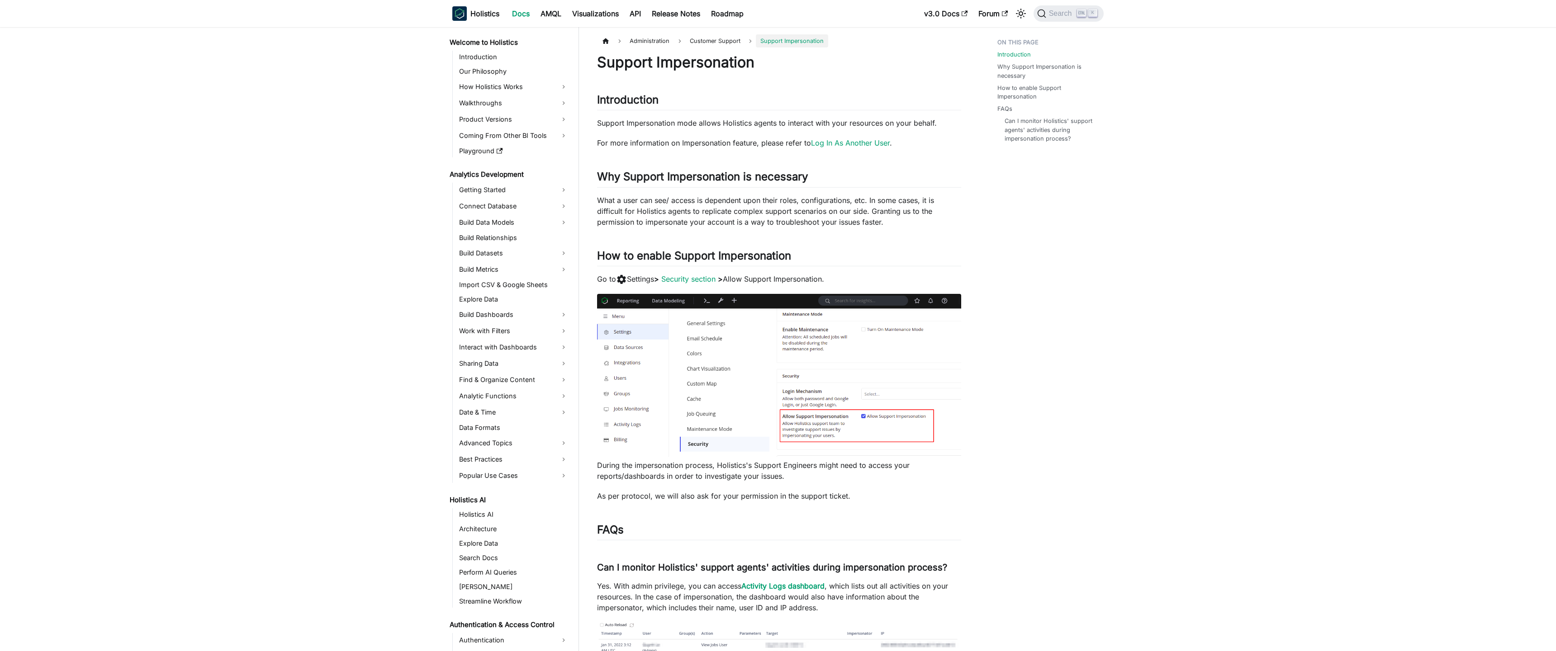 This screenshot has height=651, width=1556. Describe the element at coordinates (513, 315) in the screenshot. I see `a: Build Dashboards` at that location.